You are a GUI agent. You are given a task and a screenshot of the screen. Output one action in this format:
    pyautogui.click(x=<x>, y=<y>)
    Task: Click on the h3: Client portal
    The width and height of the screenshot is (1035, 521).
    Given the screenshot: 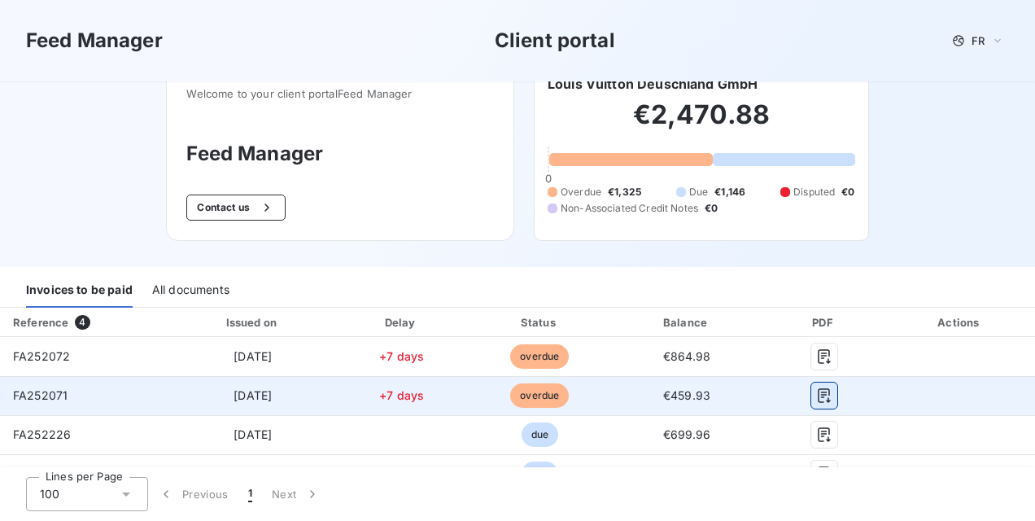 What is the action you would take?
    pyautogui.click(x=555, y=41)
    